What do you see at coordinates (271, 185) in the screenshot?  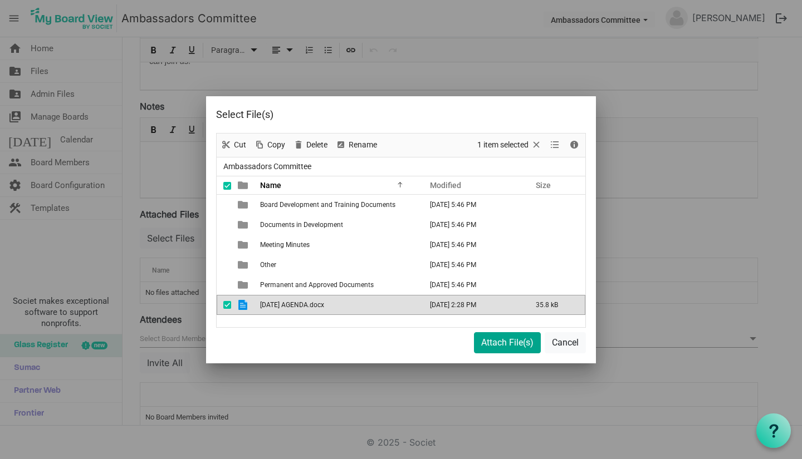 I see `span: Name` at bounding box center [271, 185].